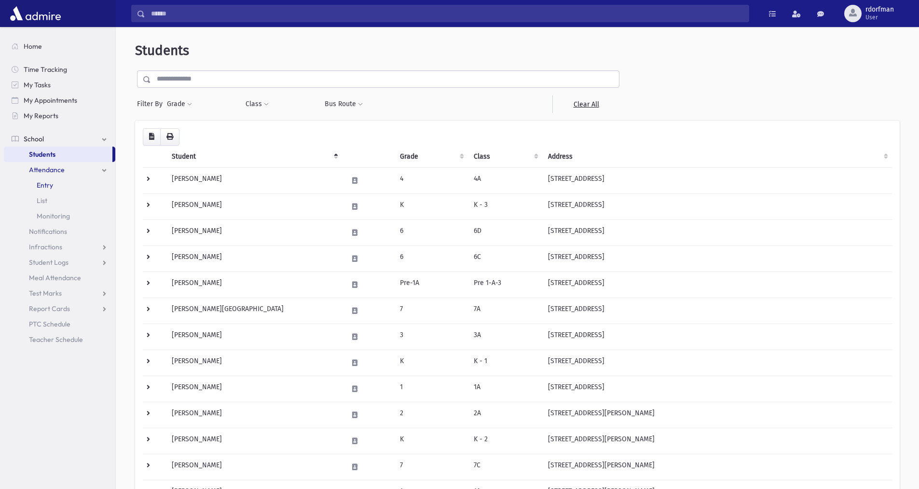 This screenshot has height=489, width=919. Describe the element at coordinates (505, 363) in the screenshot. I see `td: K - 1` at that location.